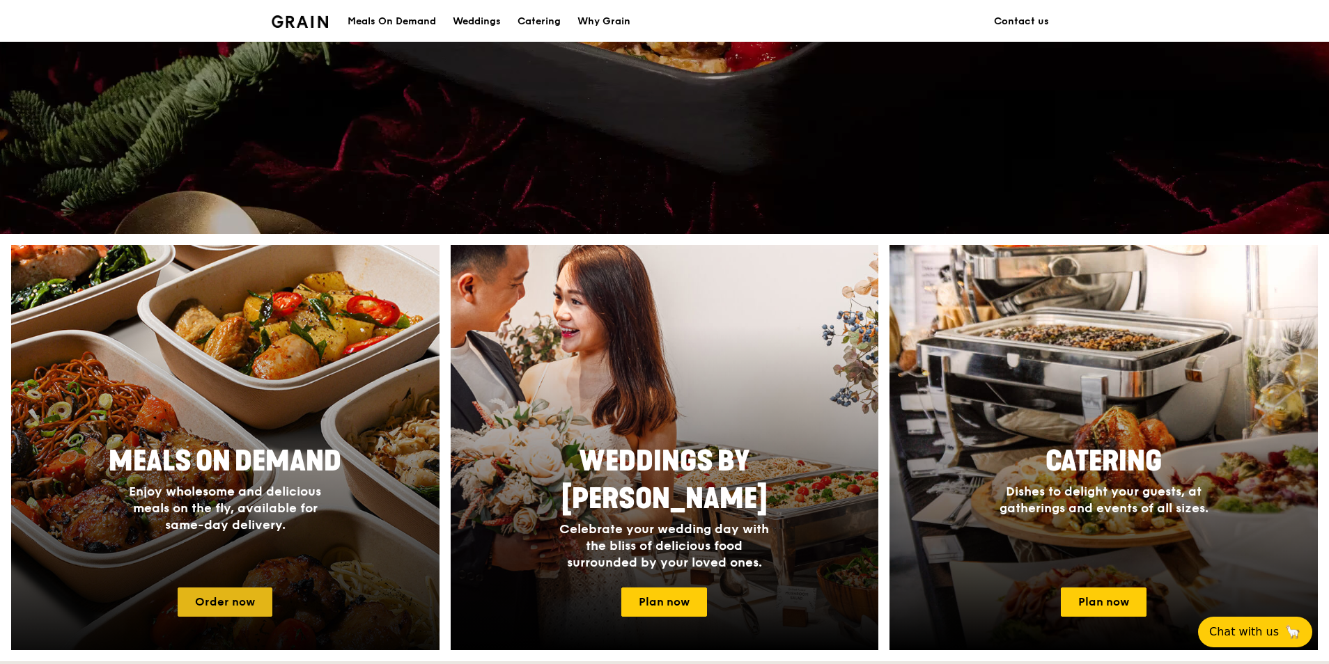 This screenshot has width=1329, height=664. What do you see at coordinates (1244, 632) in the screenshot?
I see `span: Chat with us` at bounding box center [1244, 632].